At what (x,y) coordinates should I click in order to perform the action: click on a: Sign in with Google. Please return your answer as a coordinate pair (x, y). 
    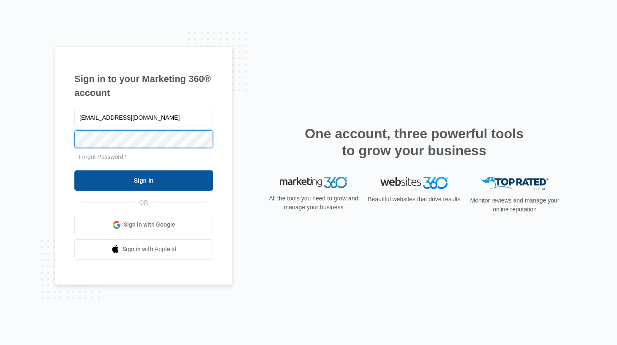
    Looking at the image, I should click on (144, 225).